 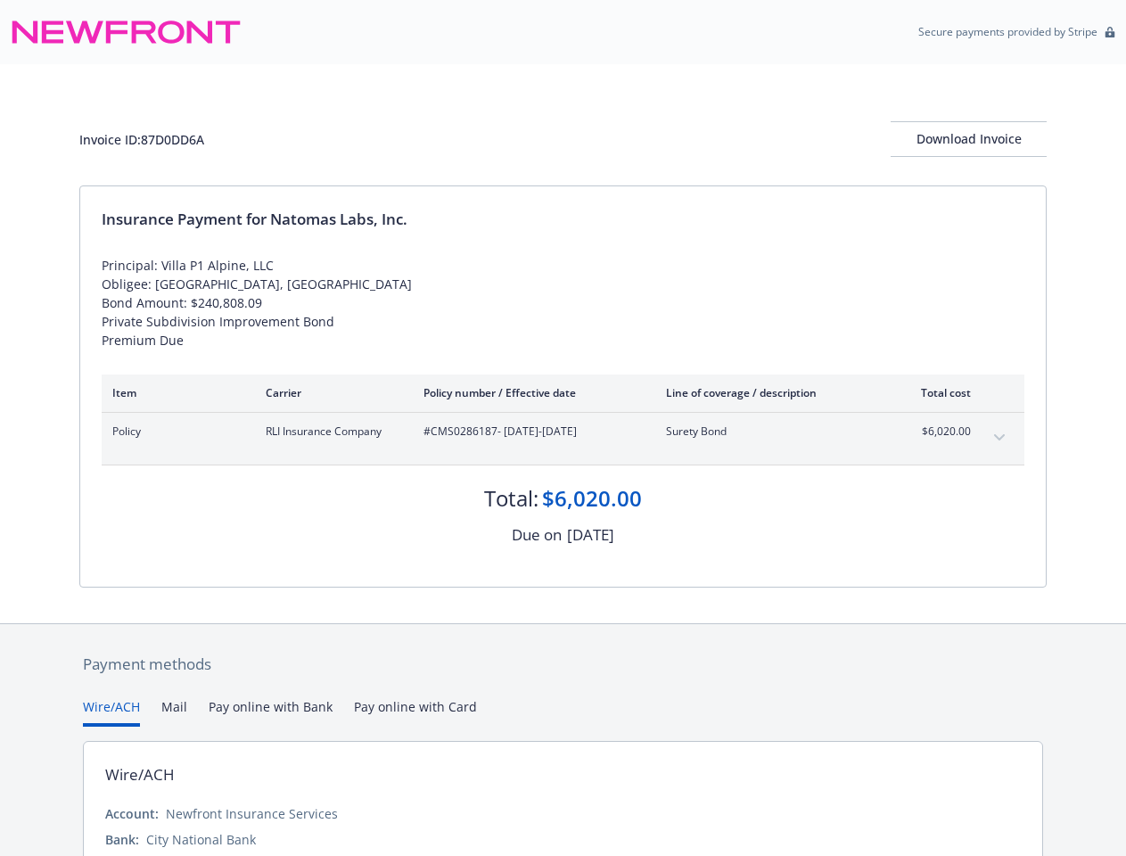 I want to click on button: Download Invoice, so click(x=968, y=139).